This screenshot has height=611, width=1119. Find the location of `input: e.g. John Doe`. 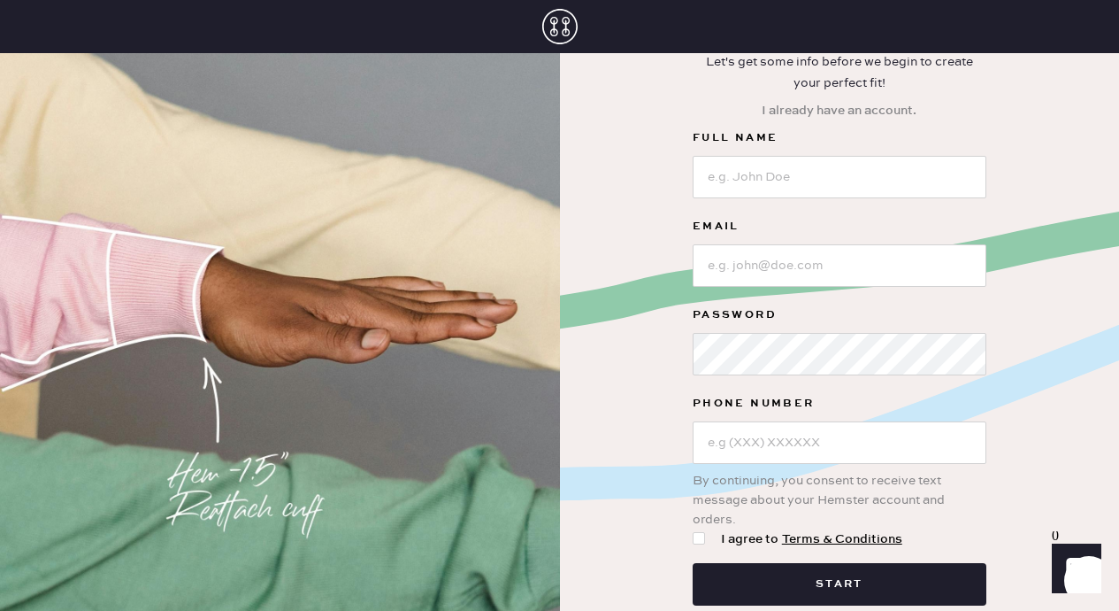

input: e.g. John Doe is located at coordinates (840, 177).